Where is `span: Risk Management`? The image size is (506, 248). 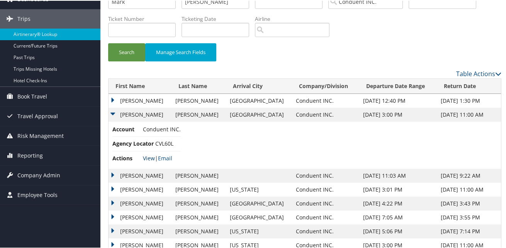
span: Risk Management is located at coordinates (41, 135).